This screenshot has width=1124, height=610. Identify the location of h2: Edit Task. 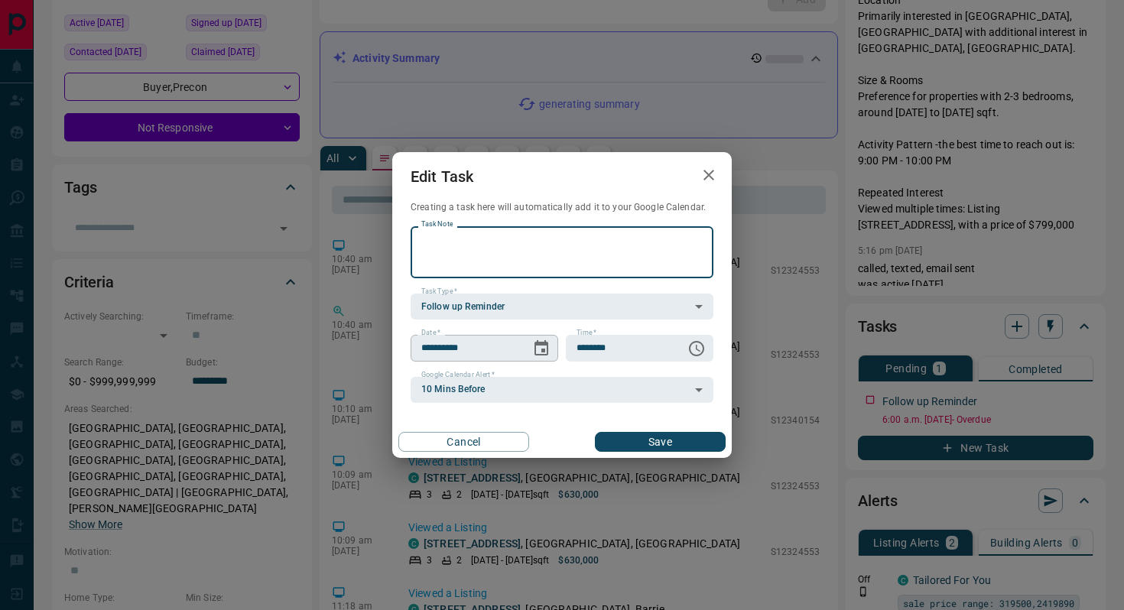
(442, 177).